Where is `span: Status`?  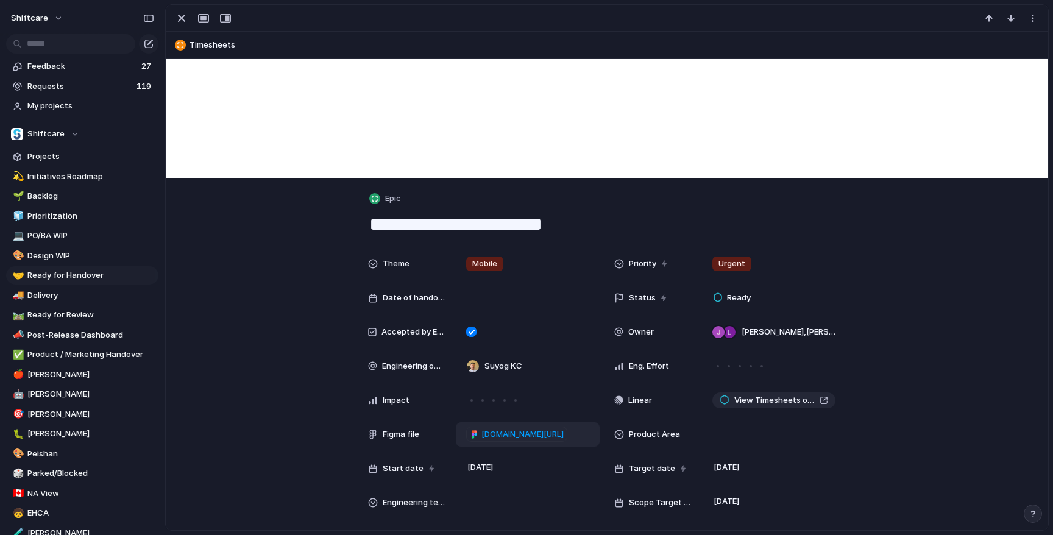
span: Status is located at coordinates (642, 298).